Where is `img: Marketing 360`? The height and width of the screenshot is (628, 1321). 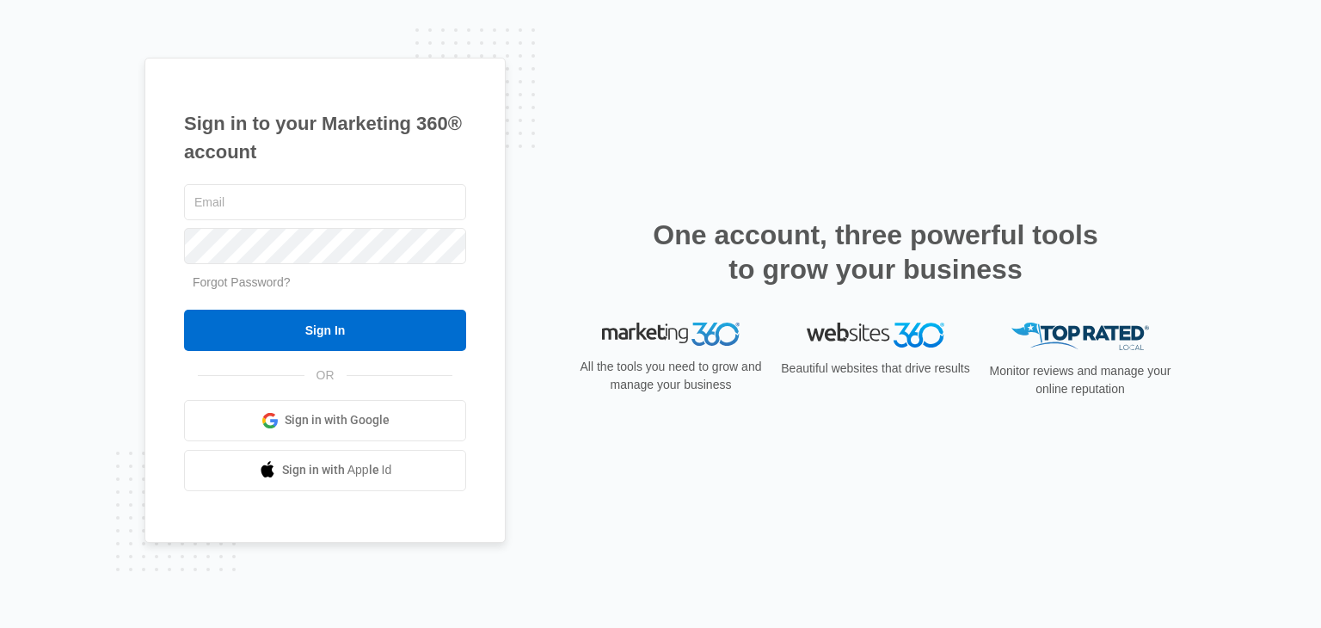
img: Marketing 360 is located at coordinates (671, 335).